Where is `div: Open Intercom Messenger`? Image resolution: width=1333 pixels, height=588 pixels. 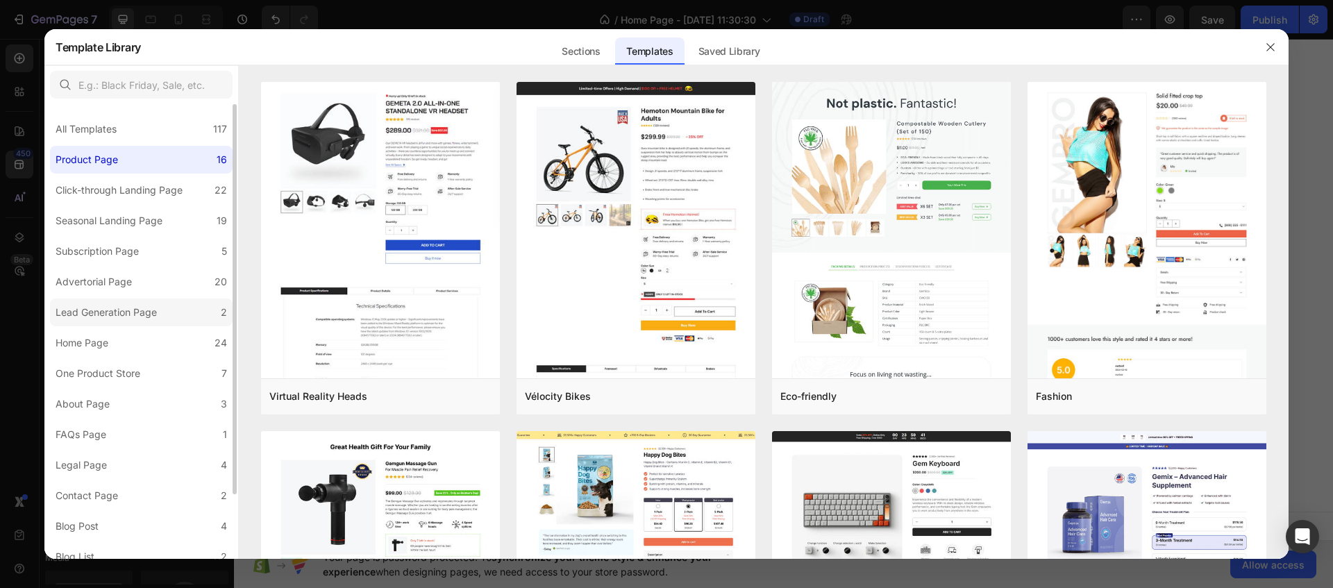
div: Open Intercom Messenger is located at coordinates (1302, 537).